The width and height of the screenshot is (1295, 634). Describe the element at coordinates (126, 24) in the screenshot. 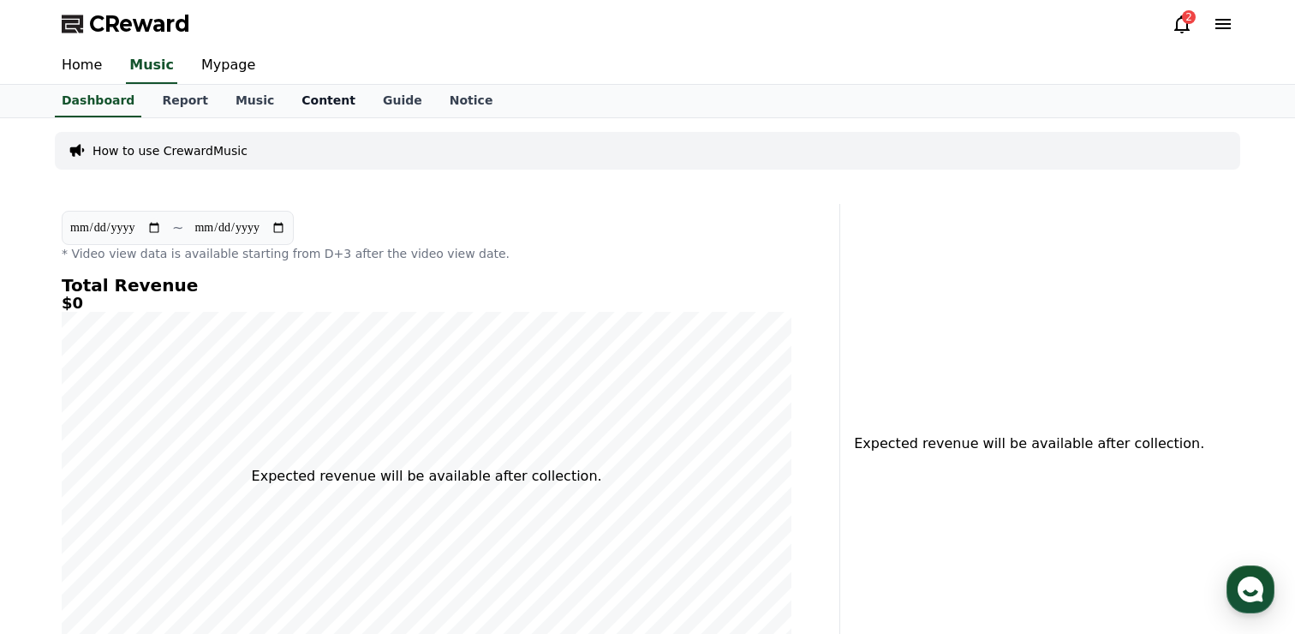

I see `a: CReward` at that location.